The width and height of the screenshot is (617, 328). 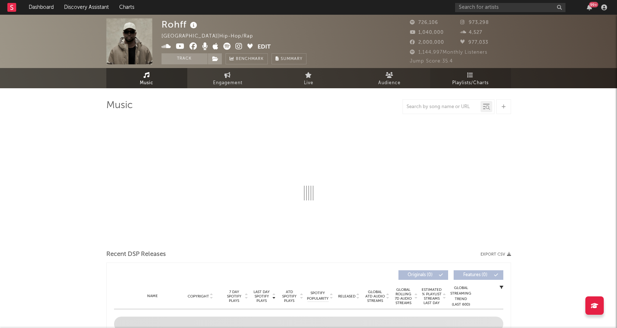 What do you see at coordinates (594, 4) in the screenshot?
I see `div: 99 +` at bounding box center [594, 4].